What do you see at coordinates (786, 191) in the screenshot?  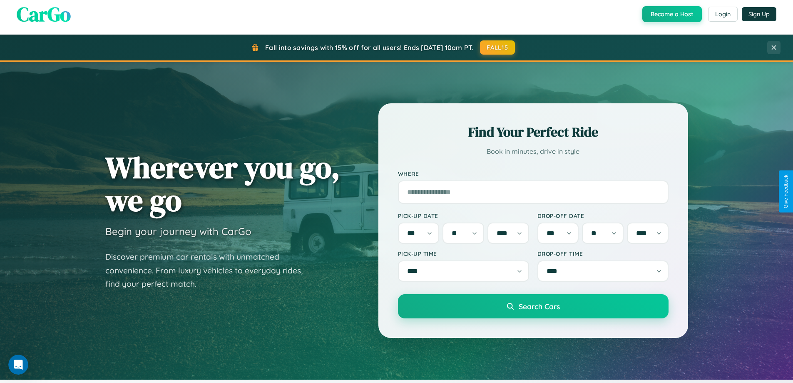 I see `div: Give Feedback` at bounding box center [786, 191].